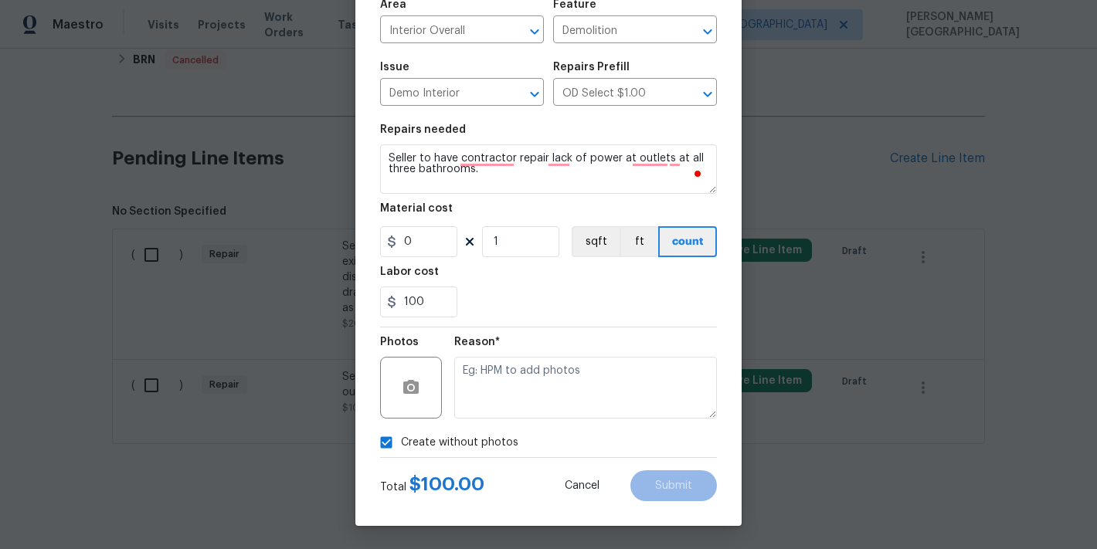 Image resolution: width=1097 pixels, height=549 pixels. What do you see at coordinates (416, 209) in the screenshot?
I see `h5: Material cost` at bounding box center [416, 209].